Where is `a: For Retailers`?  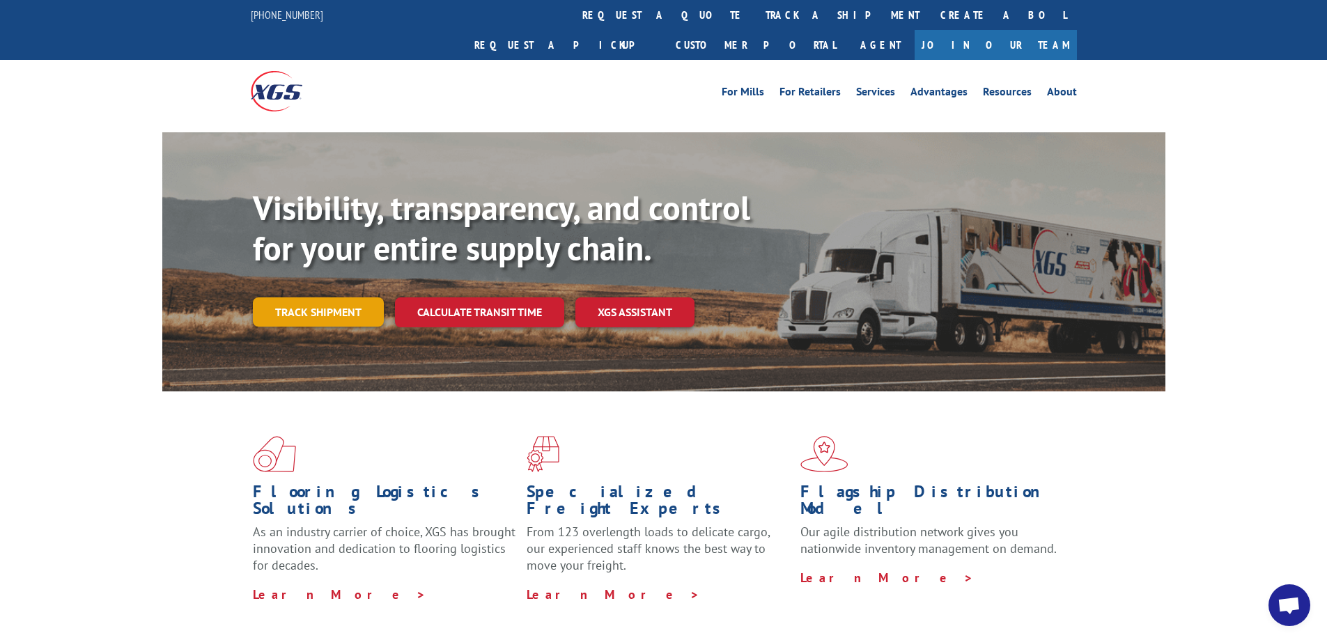 a: For Retailers is located at coordinates (810, 94).